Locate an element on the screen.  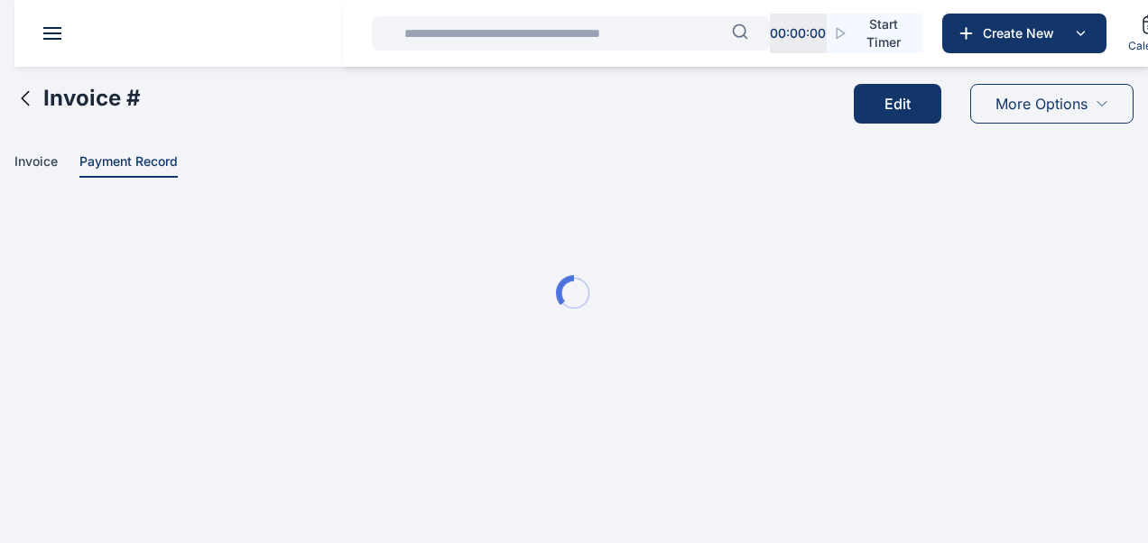
span: Invoice is located at coordinates (36, 162).